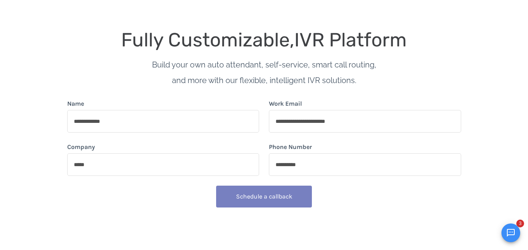  Describe the element at coordinates (520, 224) in the screenshot. I see `span: 3` at that location.